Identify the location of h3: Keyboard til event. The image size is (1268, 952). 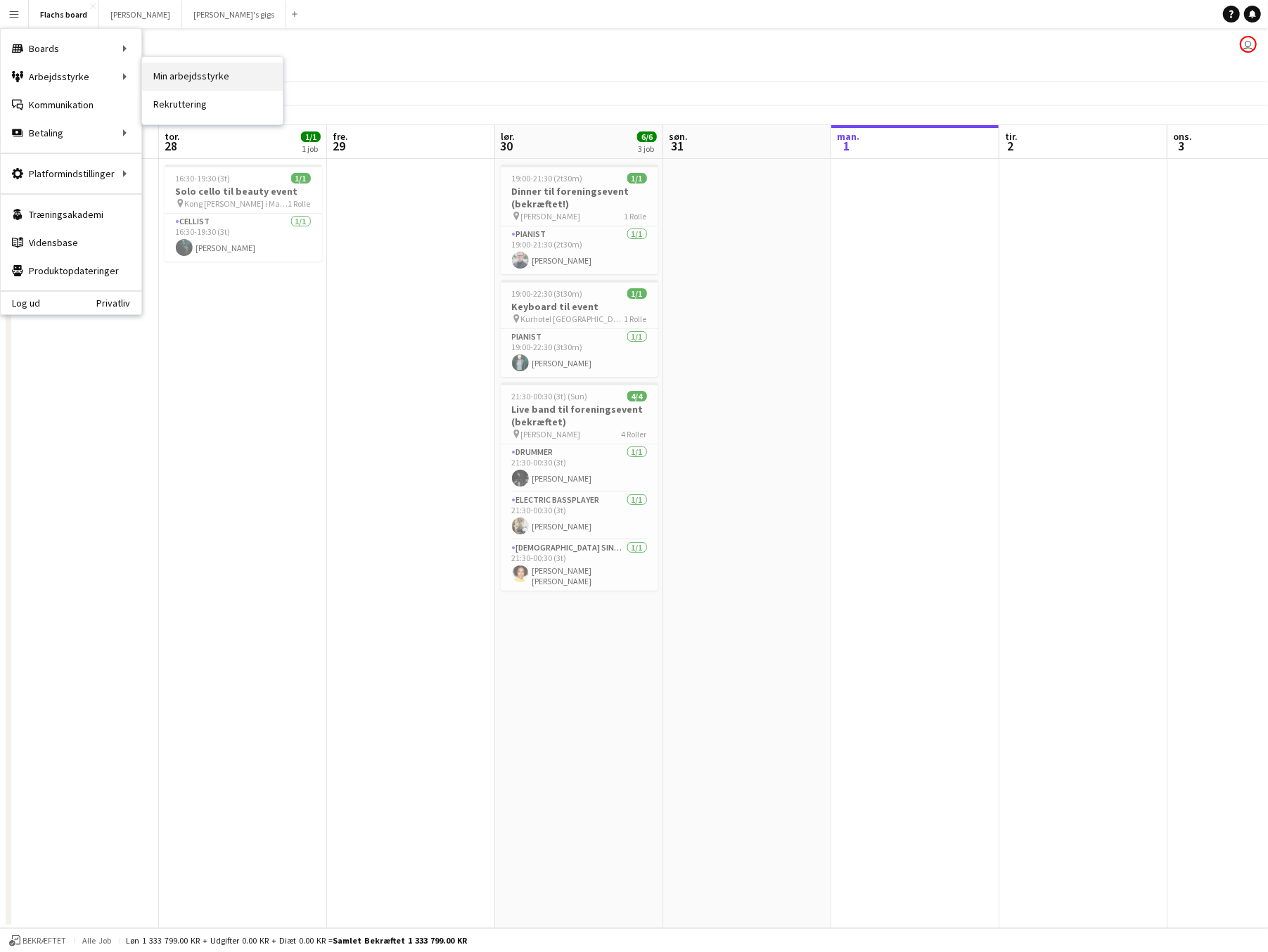
(579, 307).